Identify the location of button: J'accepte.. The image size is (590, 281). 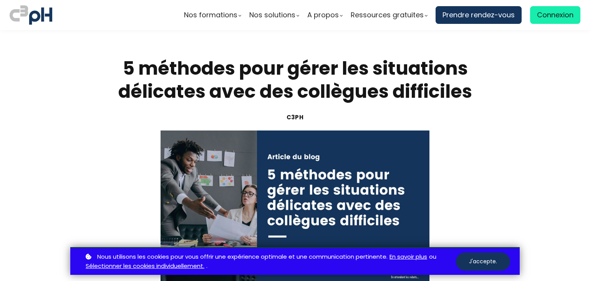
(483, 261).